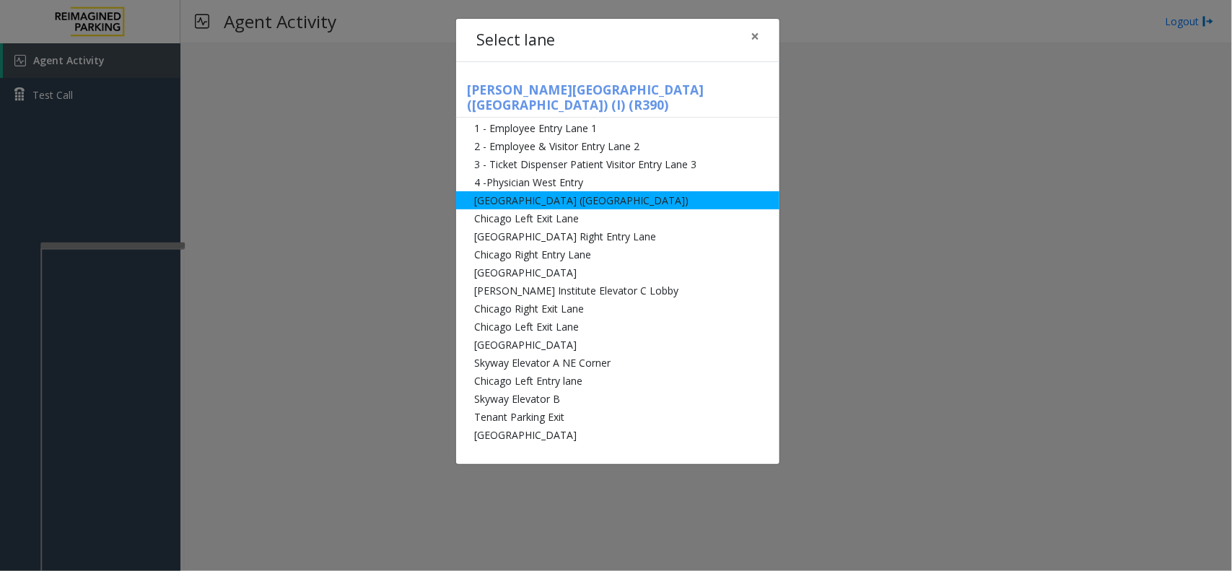 Image resolution: width=1232 pixels, height=571 pixels. I want to click on button: Close, so click(755, 36).